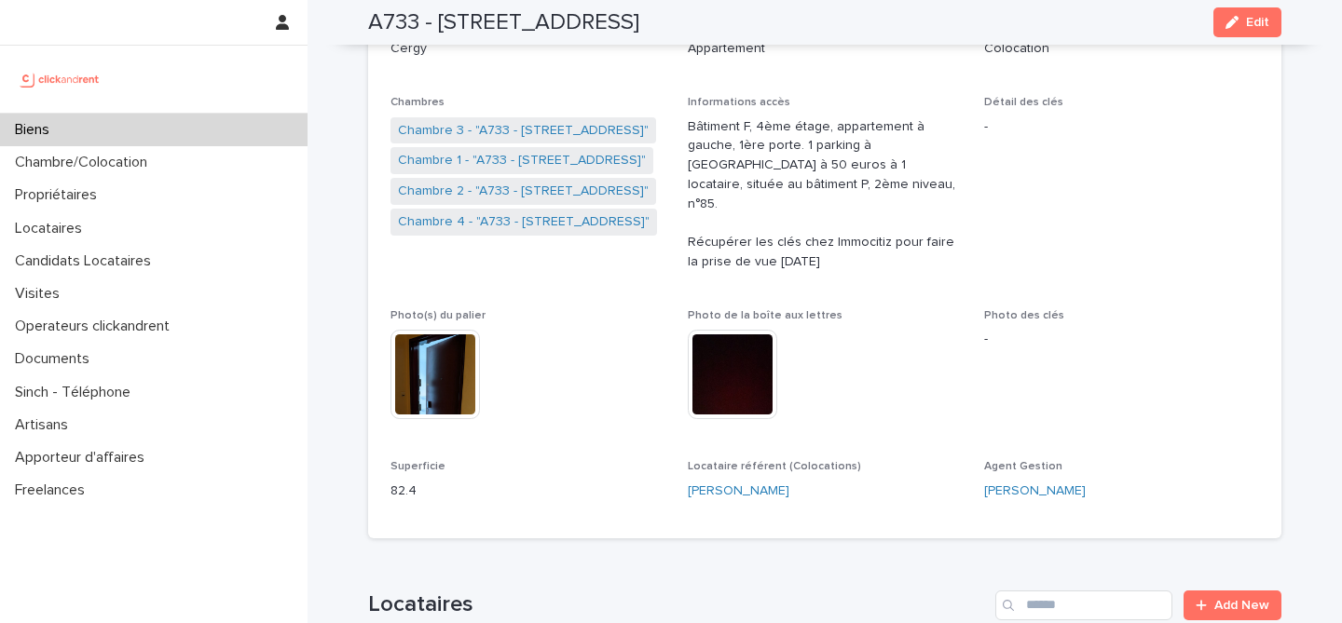  I want to click on p: Documents, so click(56, 359).